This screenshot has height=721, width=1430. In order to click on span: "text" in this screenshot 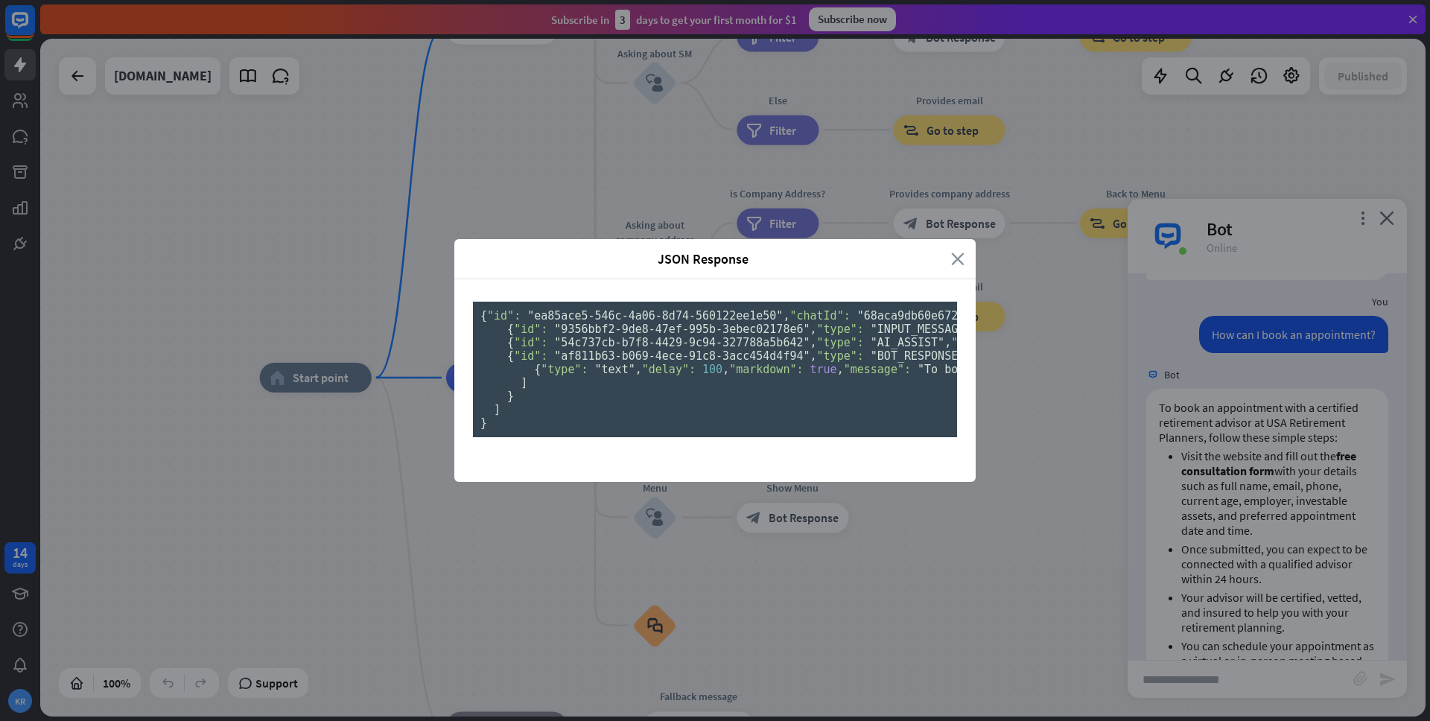, I will do `click(615, 370)`.